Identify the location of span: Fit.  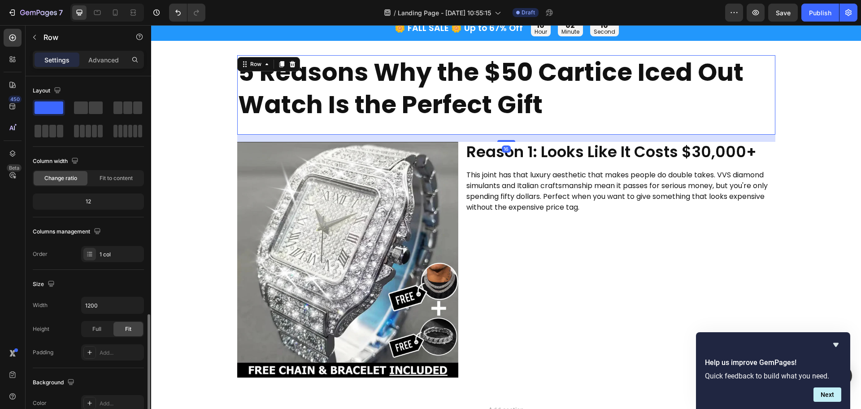
(128, 329).